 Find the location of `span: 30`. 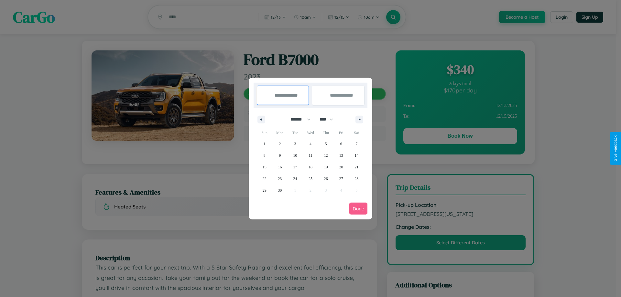

span: 30 is located at coordinates (280, 190).